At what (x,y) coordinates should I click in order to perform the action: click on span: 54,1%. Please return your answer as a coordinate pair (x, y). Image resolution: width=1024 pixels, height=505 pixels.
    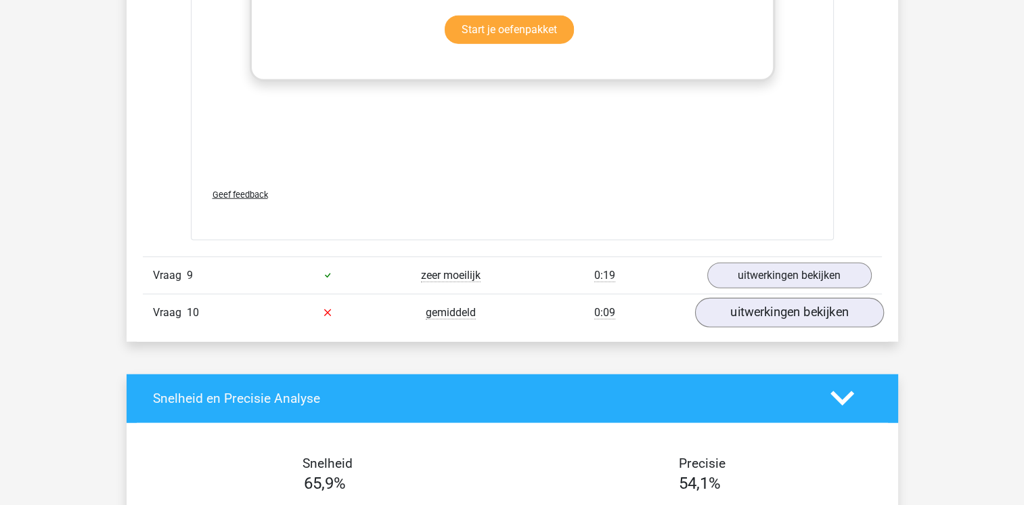
    Looking at the image, I should click on (700, 483).